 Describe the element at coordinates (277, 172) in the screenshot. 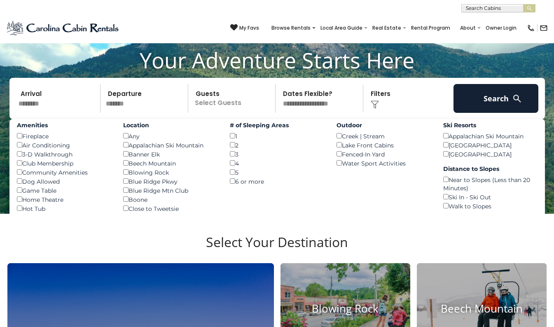

I see `div: 5` at that location.